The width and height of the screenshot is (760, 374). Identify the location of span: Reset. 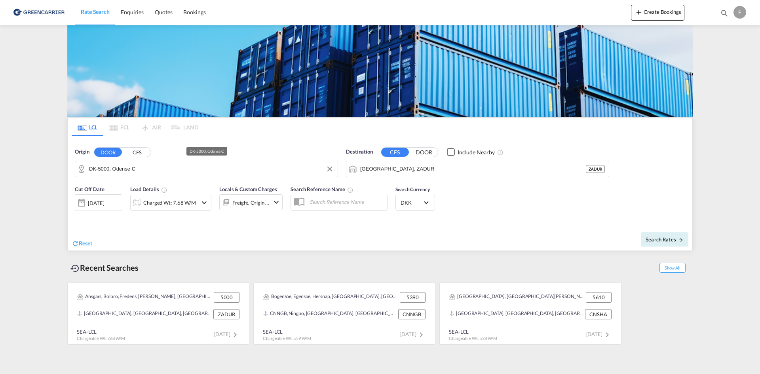
(86, 243).